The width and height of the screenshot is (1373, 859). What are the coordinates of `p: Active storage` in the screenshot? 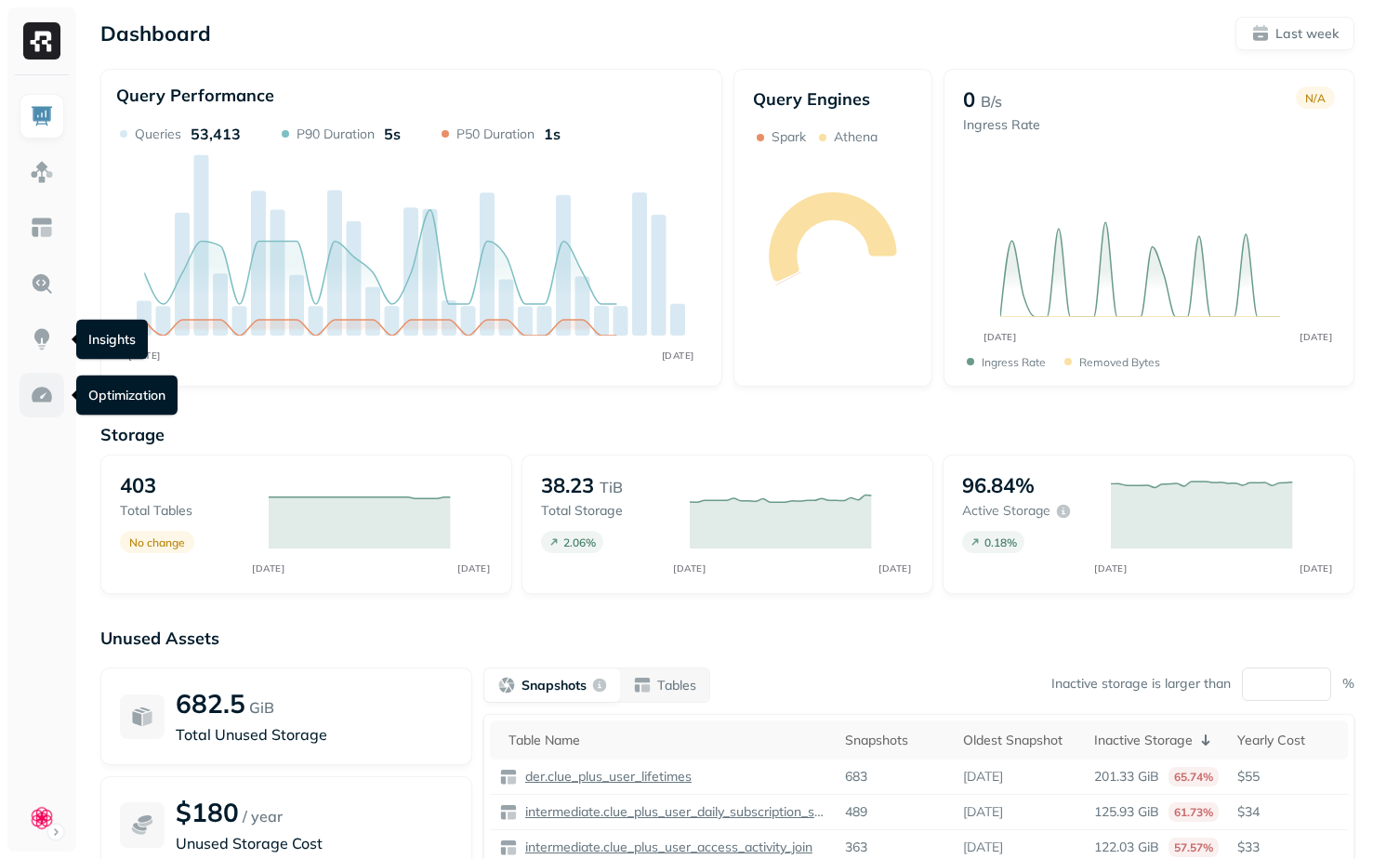 It's located at (1006, 510).